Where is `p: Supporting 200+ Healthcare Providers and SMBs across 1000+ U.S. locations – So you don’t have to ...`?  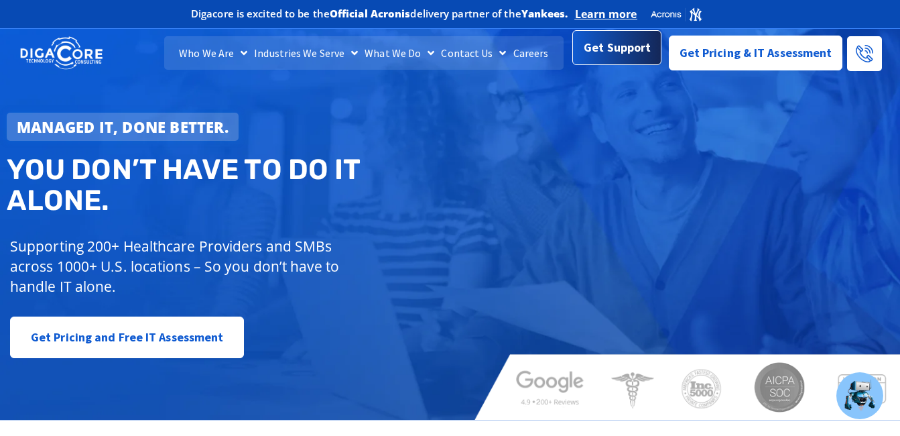 p: Supporting 200+ Healthcare Providers and SMBs across 1000+ U.S. locations – So you don’t have to ... is located at coordinates (194, 266).